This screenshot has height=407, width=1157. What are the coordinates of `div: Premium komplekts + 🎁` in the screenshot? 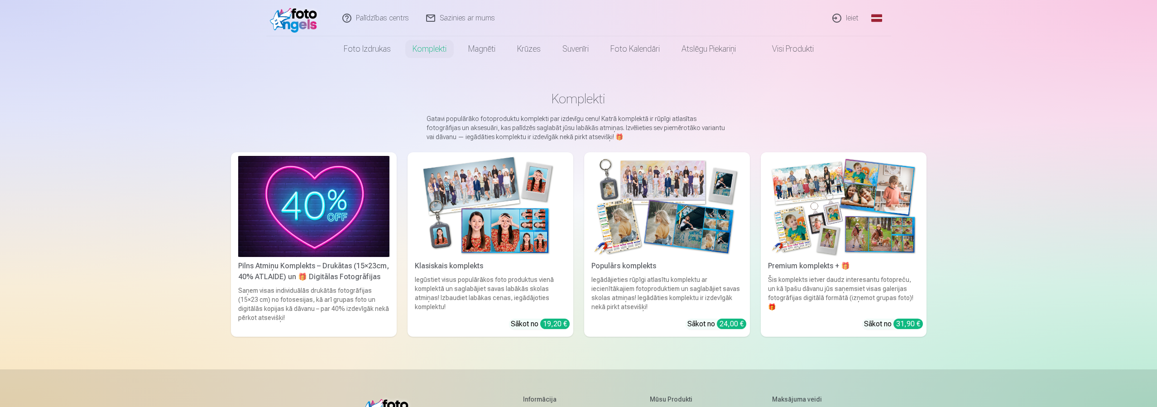 It's located at (843, 266).